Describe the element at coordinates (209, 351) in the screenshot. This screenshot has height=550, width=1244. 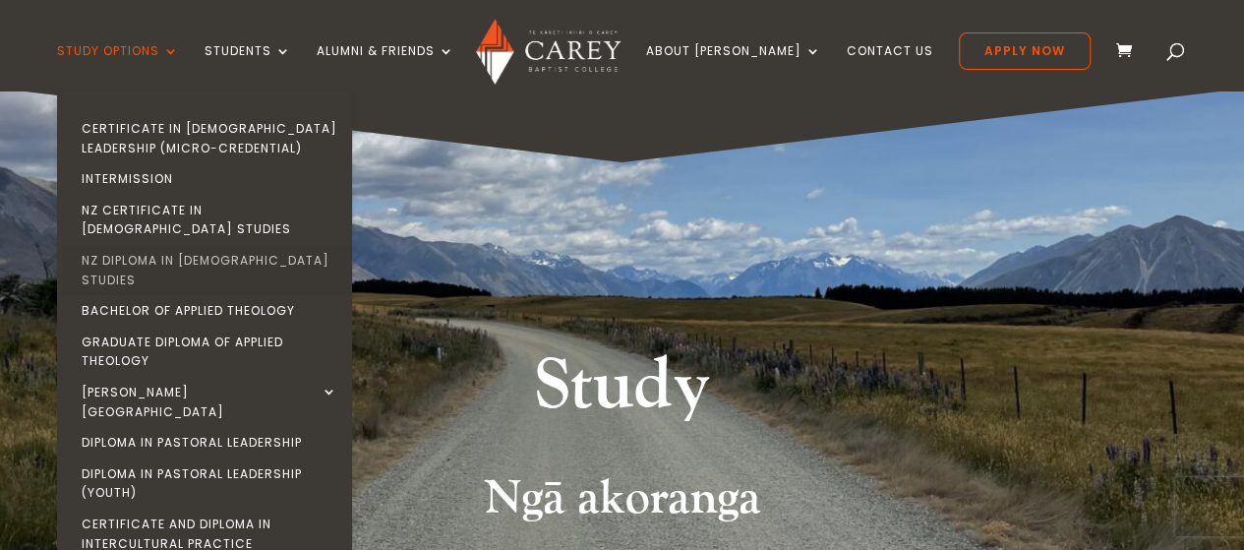
I see `a: Graduate Diploma of Applied Theology` at that location.